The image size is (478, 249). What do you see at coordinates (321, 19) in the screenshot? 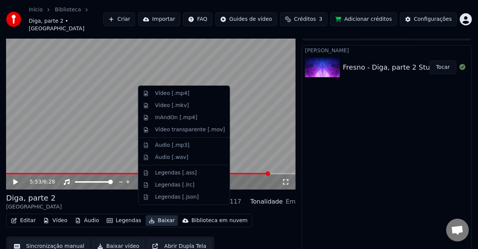
I see `span: 3` at bounding box center [321, 19].